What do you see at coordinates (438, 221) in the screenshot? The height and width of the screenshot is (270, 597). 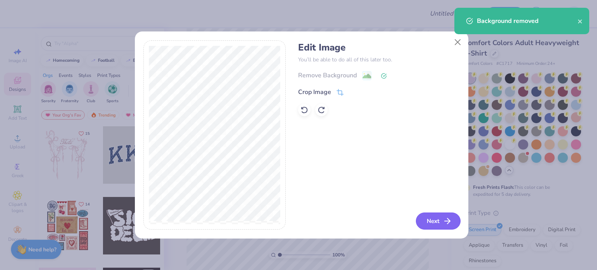 I see `button: Next` at bounding box center [438, 221].